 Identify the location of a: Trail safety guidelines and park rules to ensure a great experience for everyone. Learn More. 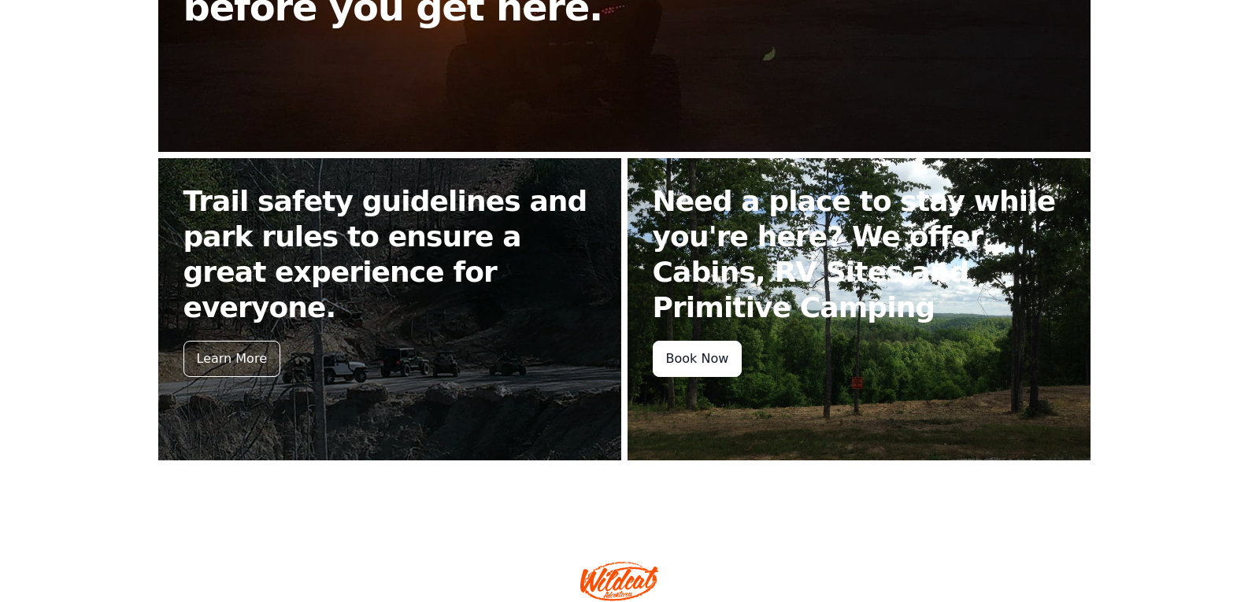
(390, 309).